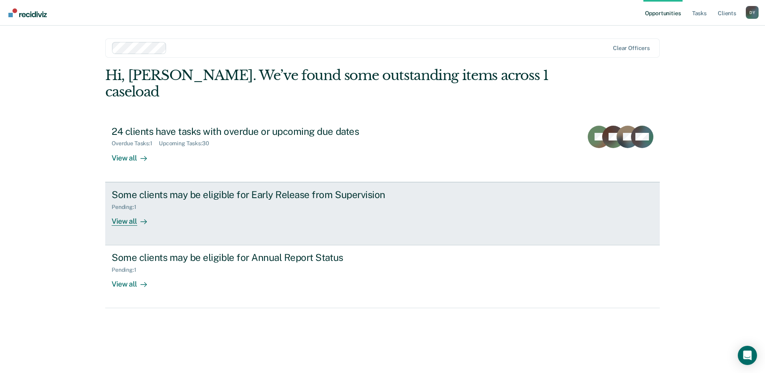 This screenshot has height=373, width=765. I want to click on div: 24 clients have tasks with overdue or upcoming due dates, so click(252, 131).